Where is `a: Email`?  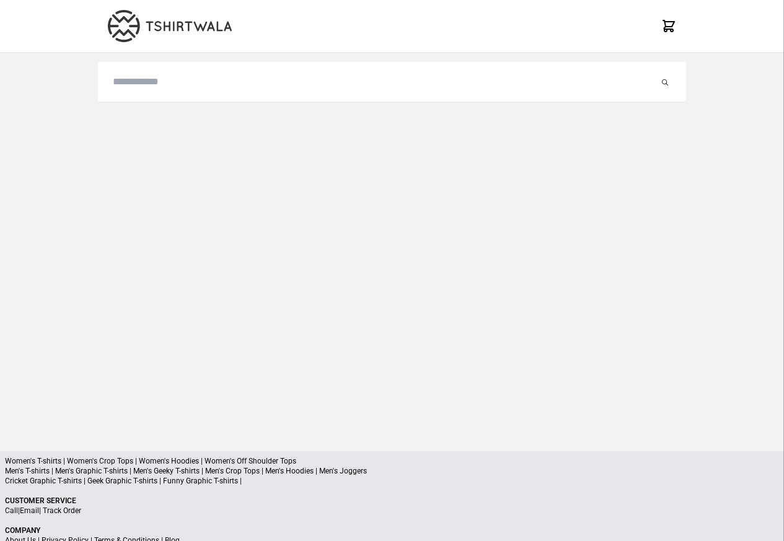 a: Email is located at coordinates (29, 511).